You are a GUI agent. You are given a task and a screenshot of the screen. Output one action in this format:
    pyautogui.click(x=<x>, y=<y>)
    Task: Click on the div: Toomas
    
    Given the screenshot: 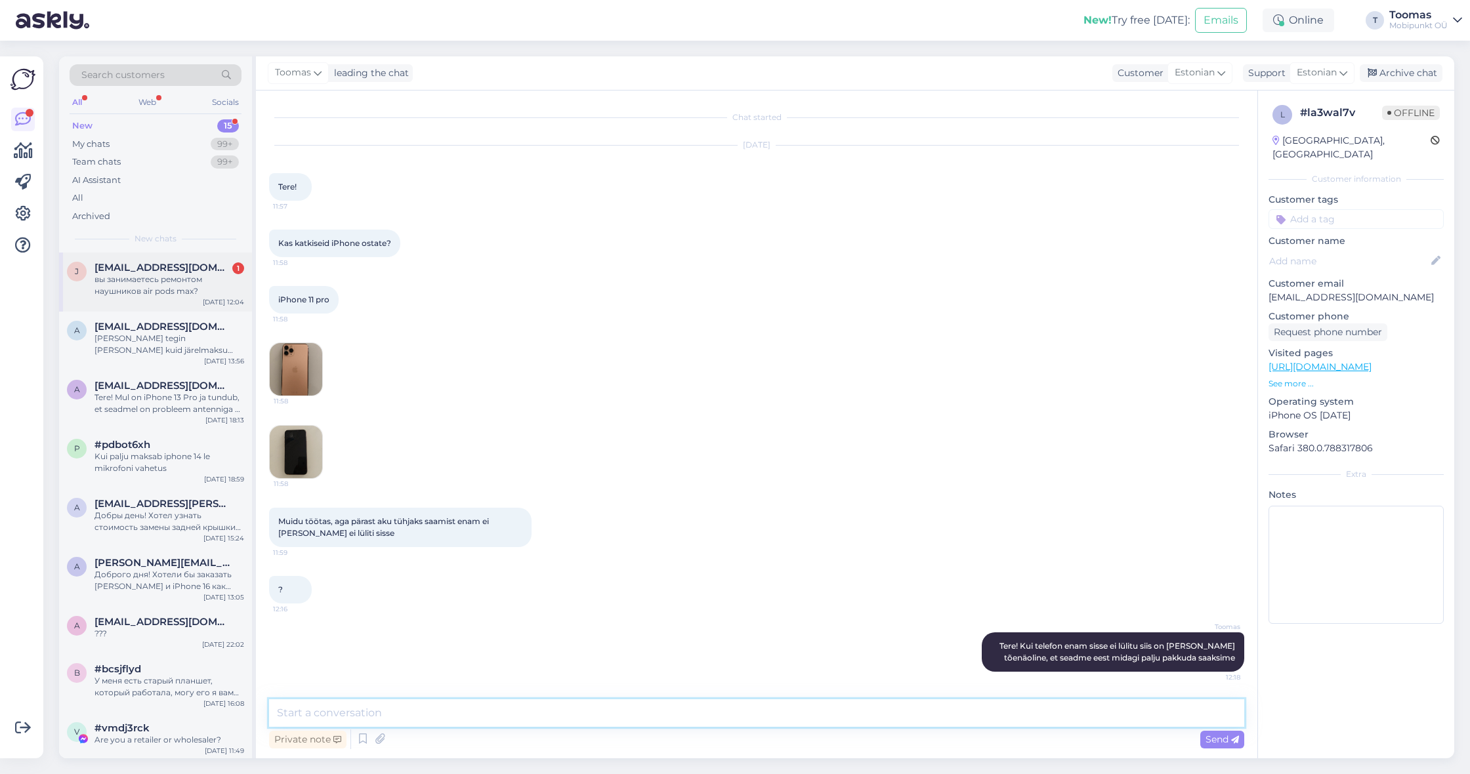 What is the action you would take?
    pyautogui.click(x=1418, y=15)
    